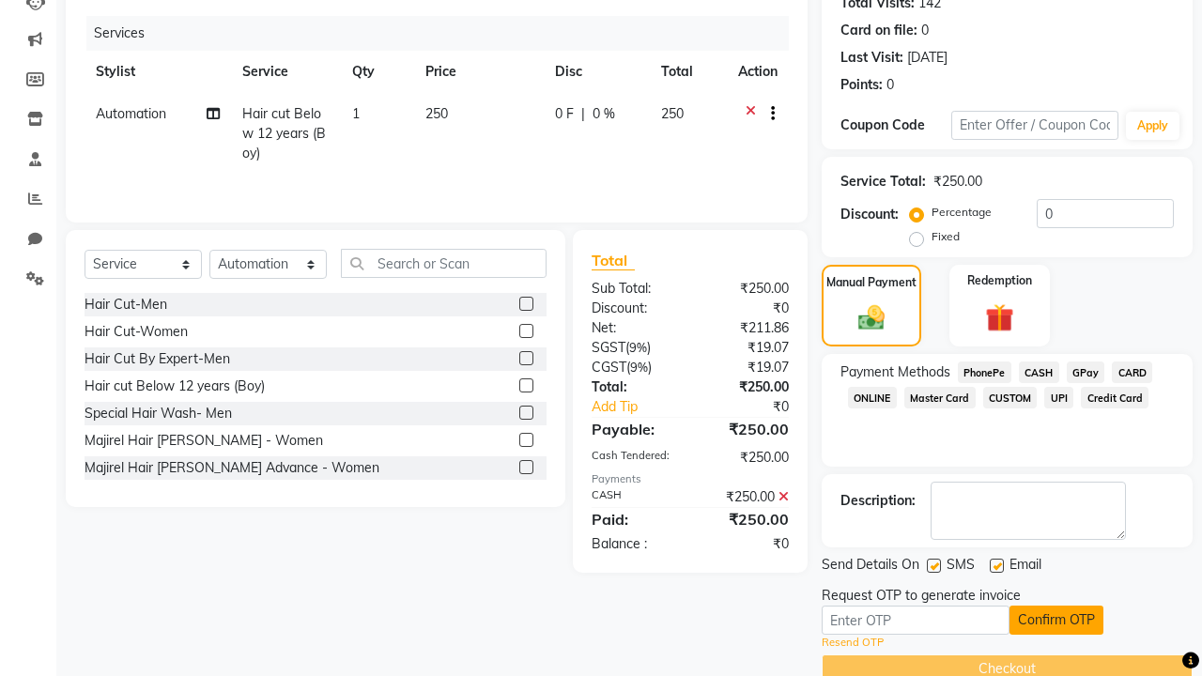 The height and width of the screenshot is (676, 1202). What do you see at coordinates (871, 566) in the screenshot?
I see `span: Send Details On` at bounding box center [871, 566].